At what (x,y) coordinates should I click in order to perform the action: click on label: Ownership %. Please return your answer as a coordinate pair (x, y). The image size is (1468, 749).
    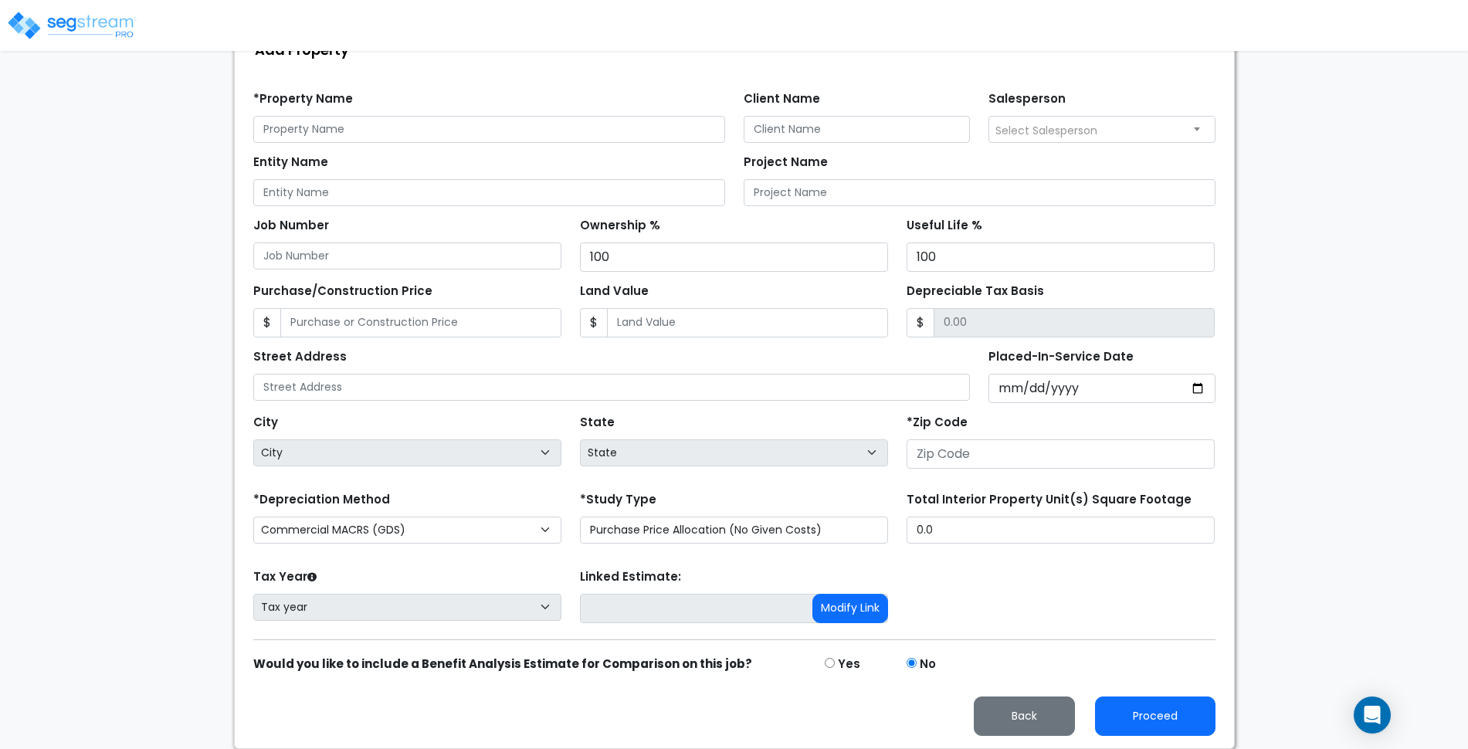
    Looking at the image, I should click on (620, 225).